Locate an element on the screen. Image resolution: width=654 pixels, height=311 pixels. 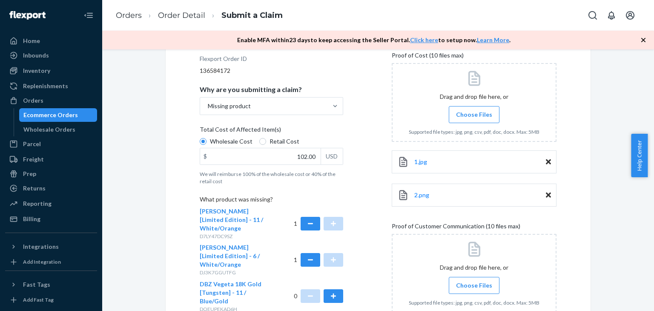
a: Reporting is located at coordinates (51, 204).